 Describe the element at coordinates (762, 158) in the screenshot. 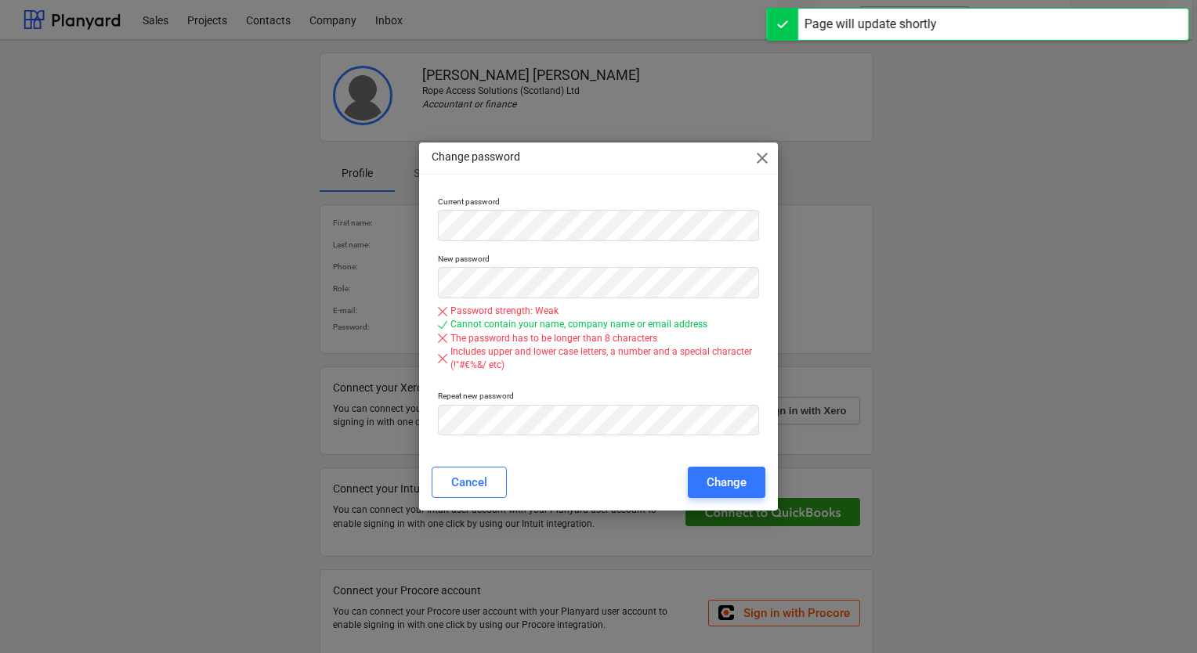

I see `span: close` at that location.